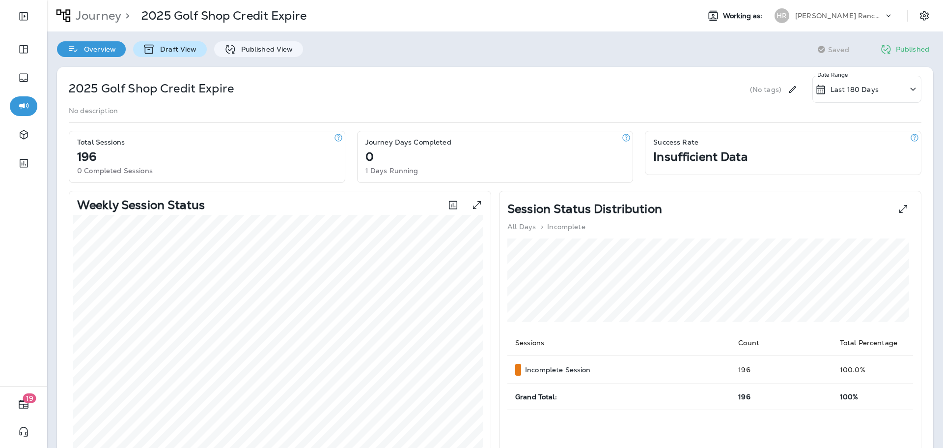  I want to click on th: Total Percentage, so click(873, 343).